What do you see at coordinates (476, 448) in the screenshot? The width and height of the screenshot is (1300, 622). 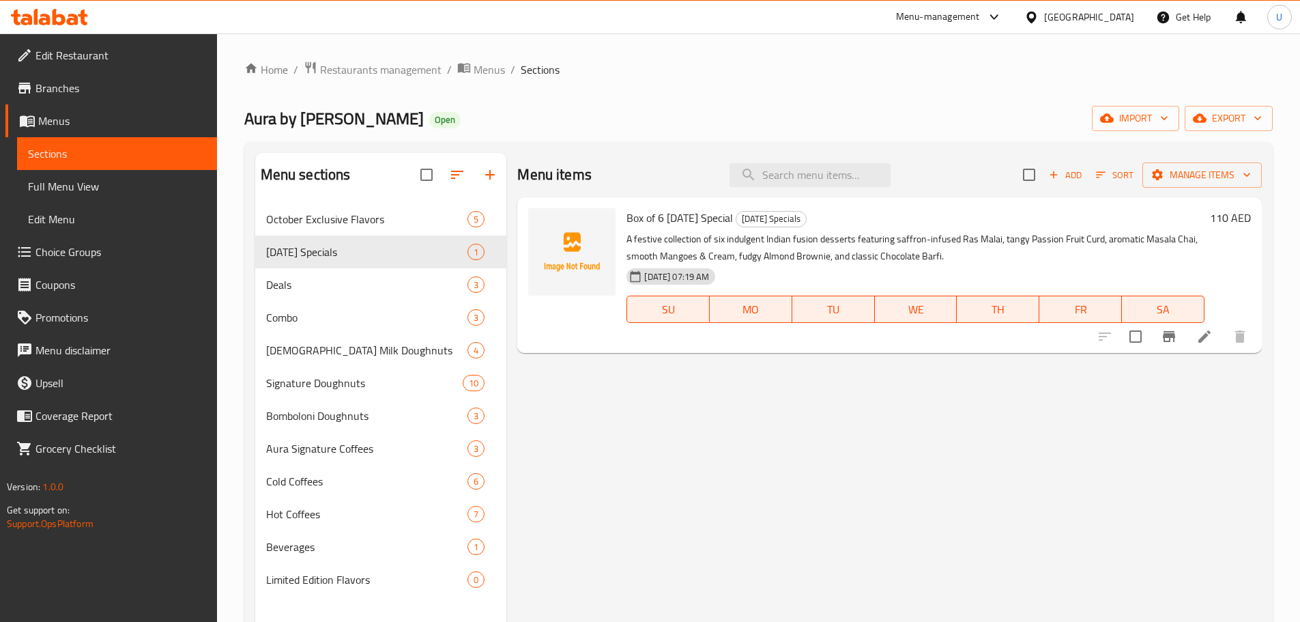 I see `span: 3` at bounding box center [476, 448].